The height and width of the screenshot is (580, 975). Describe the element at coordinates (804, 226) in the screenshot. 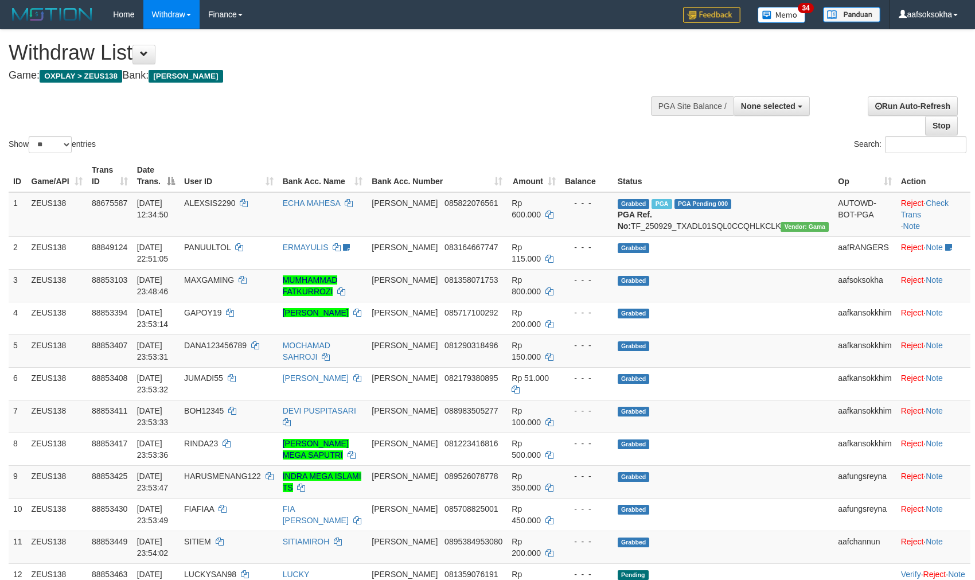

I see `span: Vendor URL: https://trx31.1velocity.biz` at that location.